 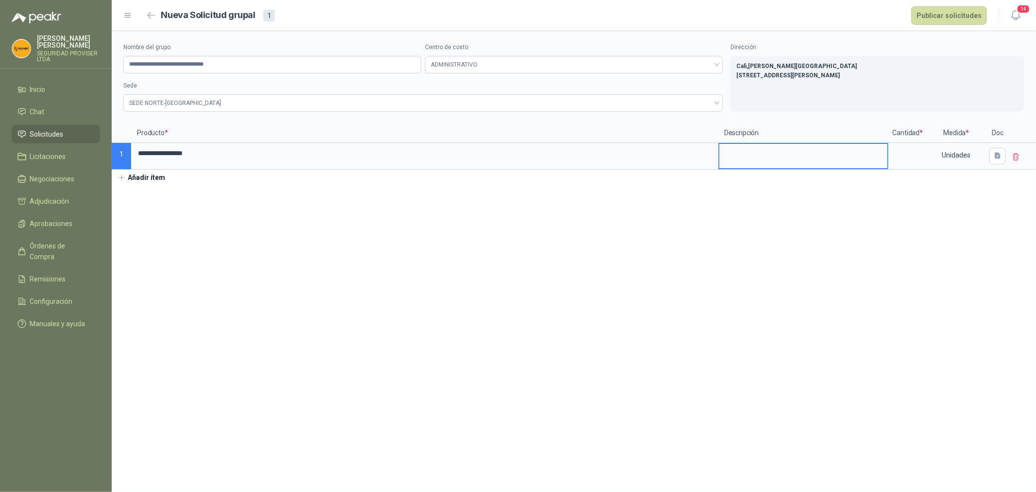 What do you see at coordinates (956, 155) in the screenshot?
I see `div: Unidades` at bounding box center [956, 155].